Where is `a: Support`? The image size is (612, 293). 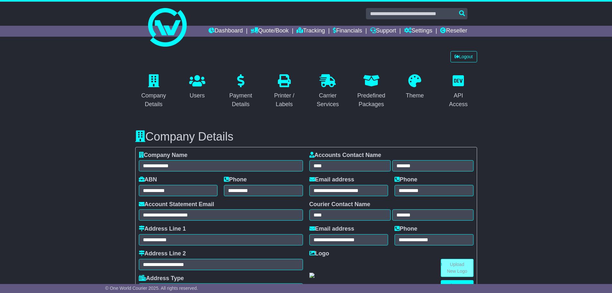
a: Support is located at coordinates (383, 31).